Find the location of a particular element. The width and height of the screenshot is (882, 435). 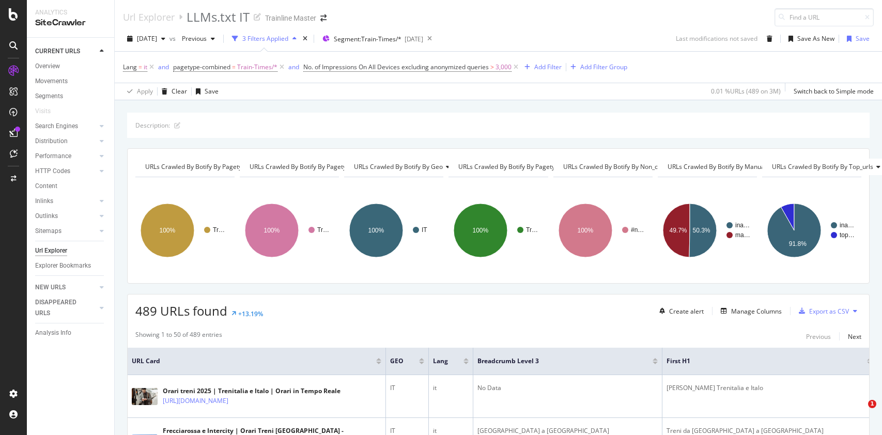

a: Analysis Info is located at coordinates (71, 333).